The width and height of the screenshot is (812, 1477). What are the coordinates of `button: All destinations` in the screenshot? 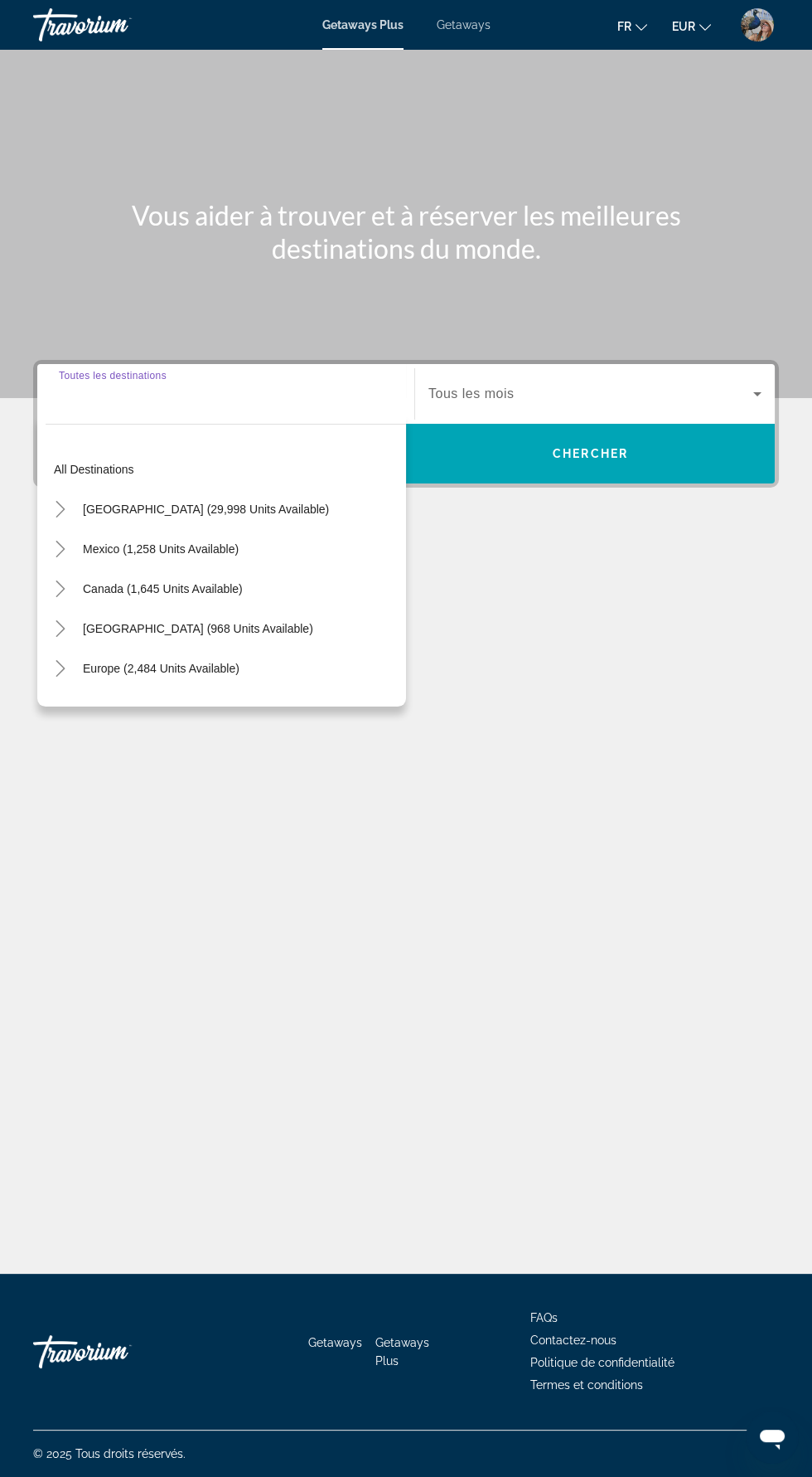 It's located at (225, 470).